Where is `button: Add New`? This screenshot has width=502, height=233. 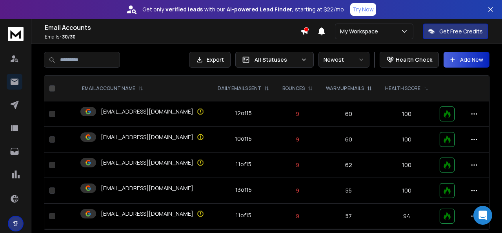
button: Add New is located at coordinates (467, 60).